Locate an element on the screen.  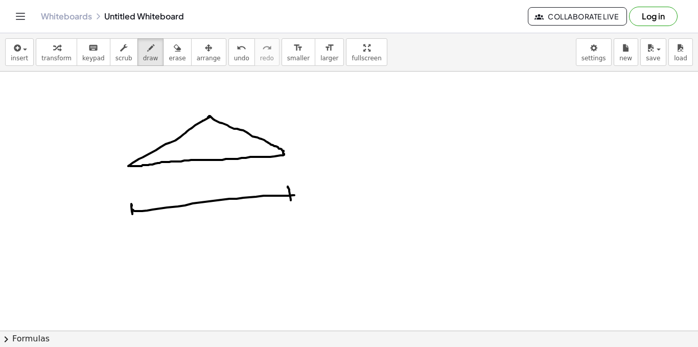
button: scrub is located at coordinates (124, 52).